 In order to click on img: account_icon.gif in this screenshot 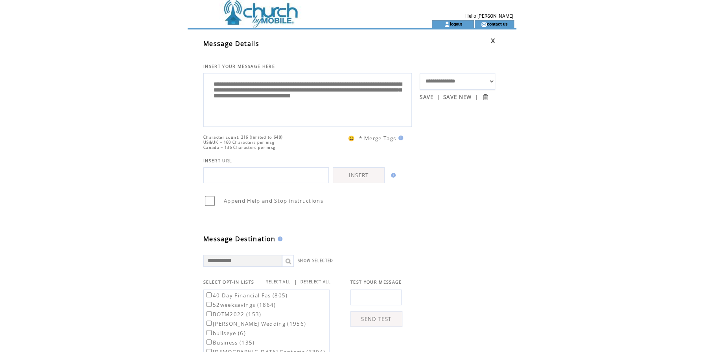, I will do `click(447, 24)`.